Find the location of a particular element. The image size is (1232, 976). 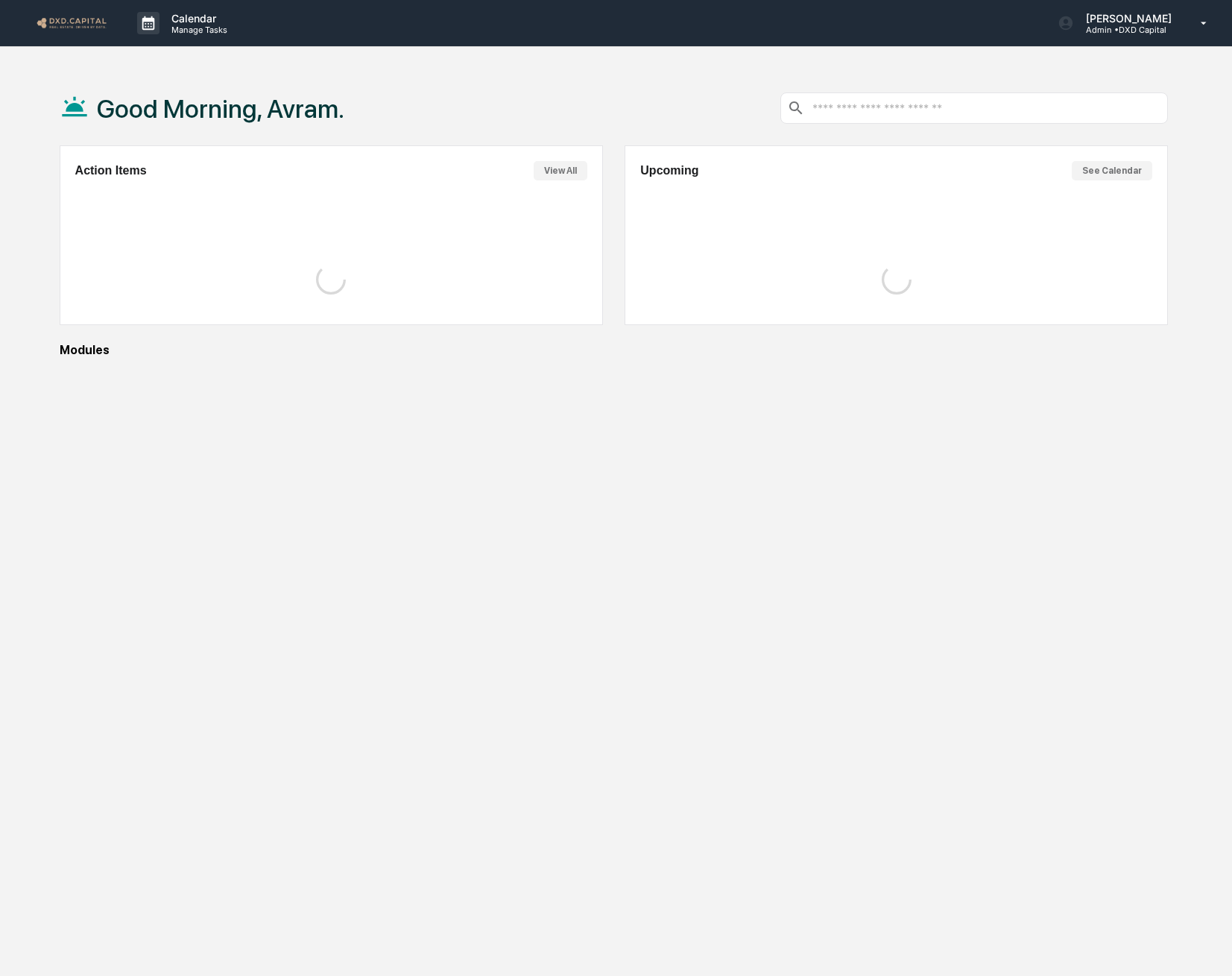

h1: Good Morning, Avram. is located at coordinates (221, 109).